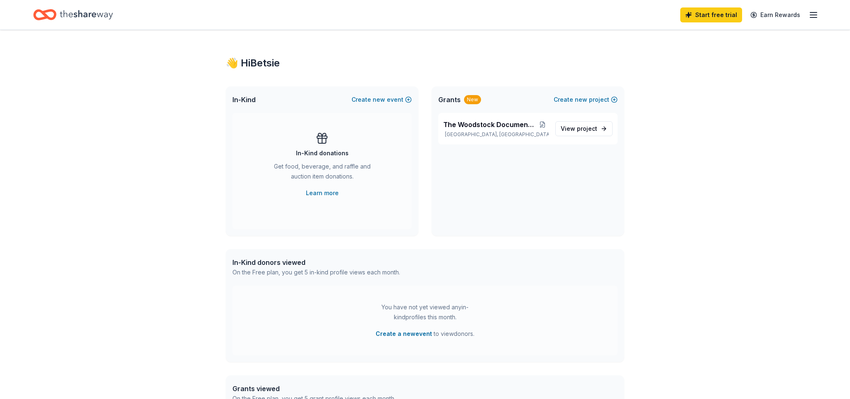 The height and width of the screenshot is (399, 850). What do you see at coordinates (490, 125) in the screenshot?
I see `span: The Woodstock Documentary Project` at bounding box center [490, 125].